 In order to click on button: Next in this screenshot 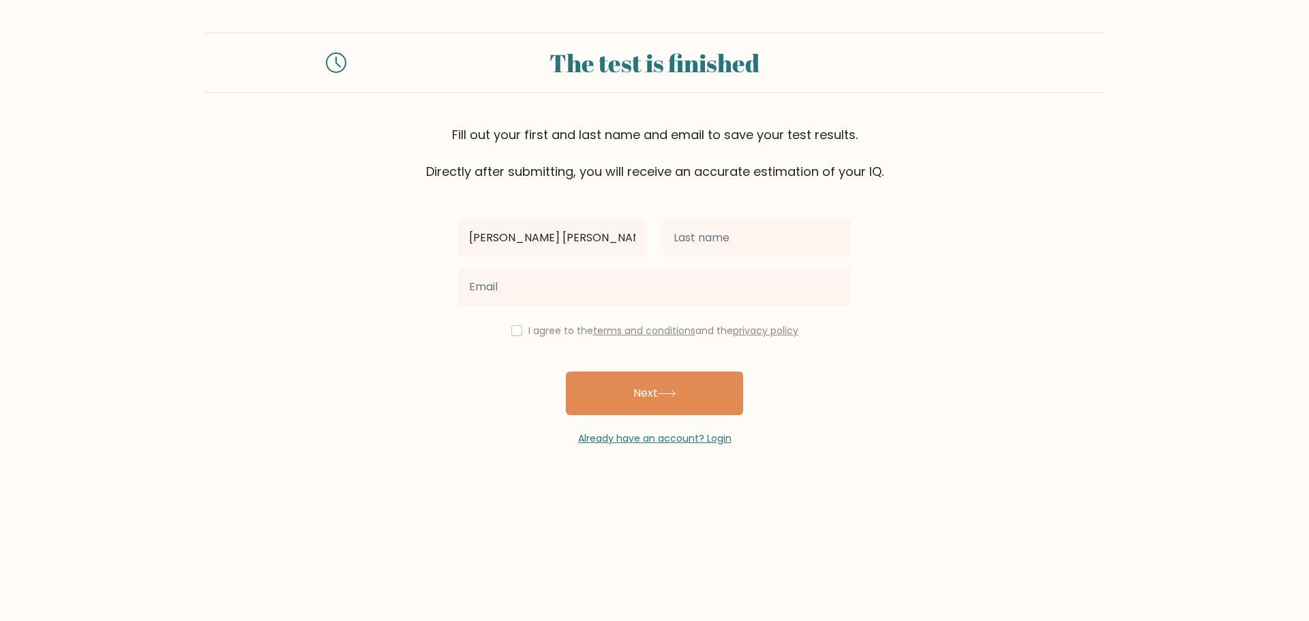, I will do `click(654, 393)`.